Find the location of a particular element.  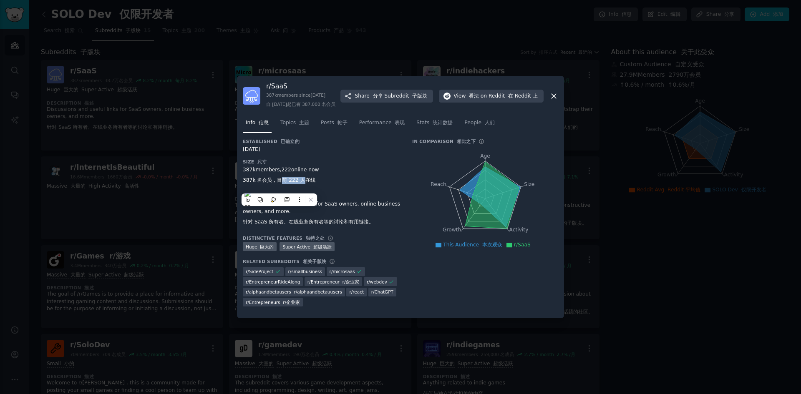

button: View 看法on Reddit 在 Reddit 上 is located at coordinates (491, 96).